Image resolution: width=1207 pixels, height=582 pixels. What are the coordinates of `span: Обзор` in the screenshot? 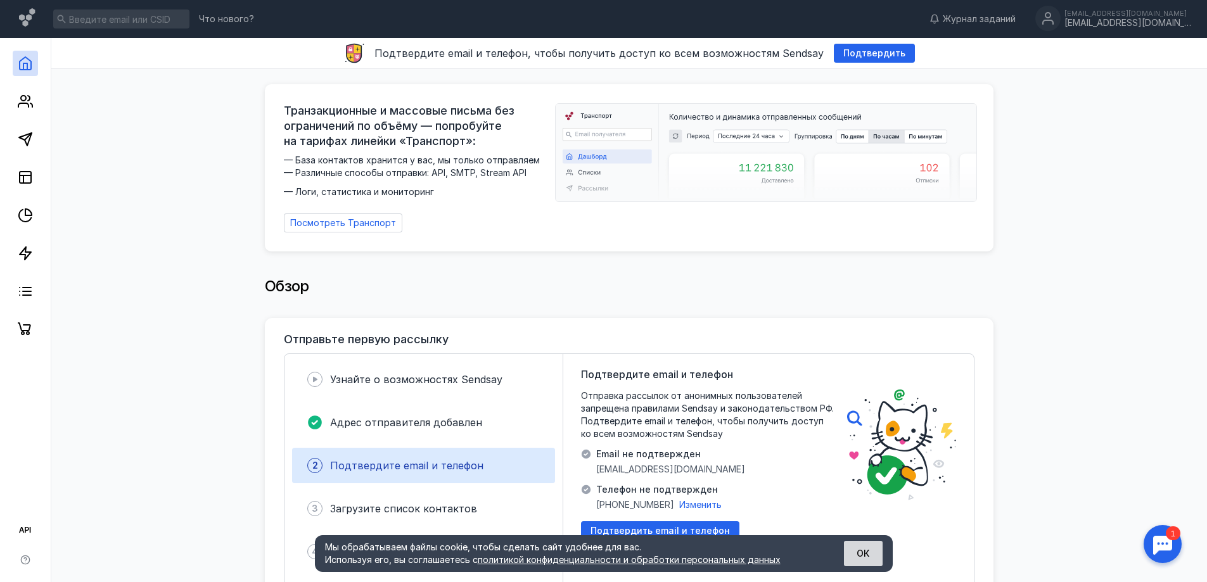 It's located at (287, 286).